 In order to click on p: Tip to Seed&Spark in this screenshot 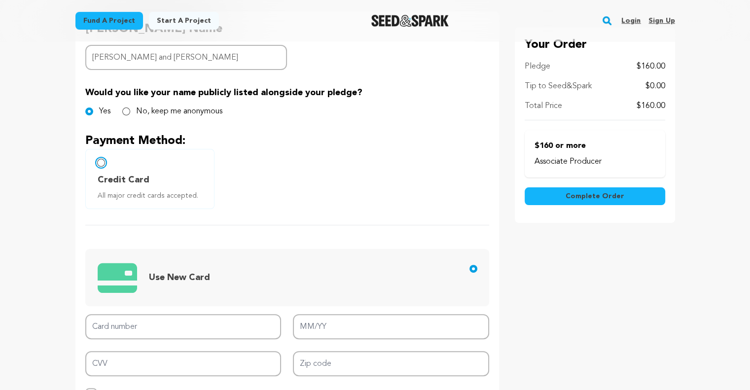, I will do `click(558, 87)`.